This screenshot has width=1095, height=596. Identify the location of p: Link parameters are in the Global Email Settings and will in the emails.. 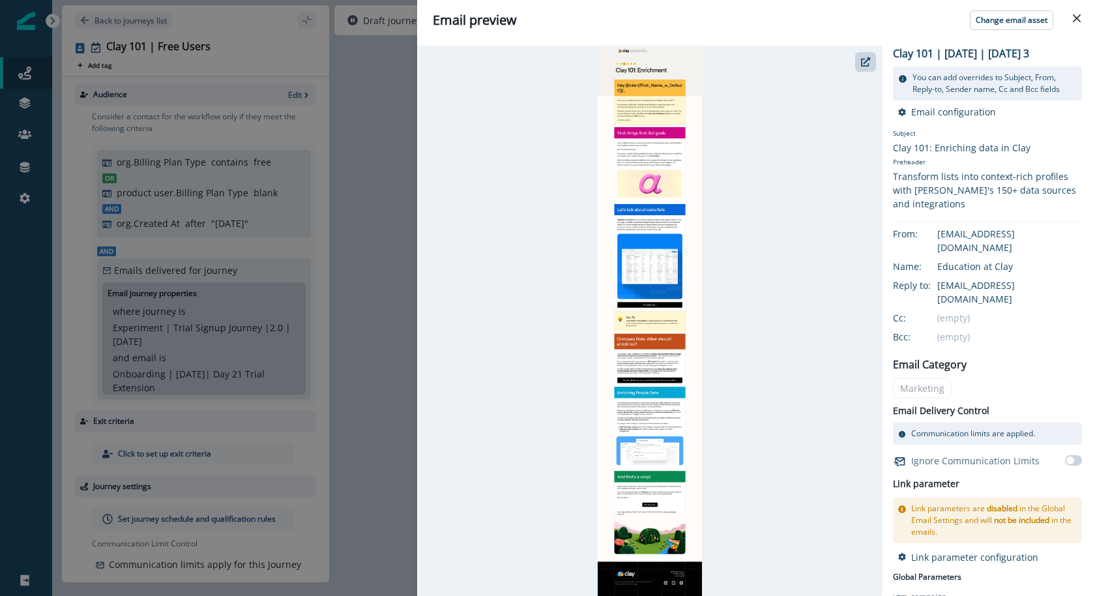
(994, 520).